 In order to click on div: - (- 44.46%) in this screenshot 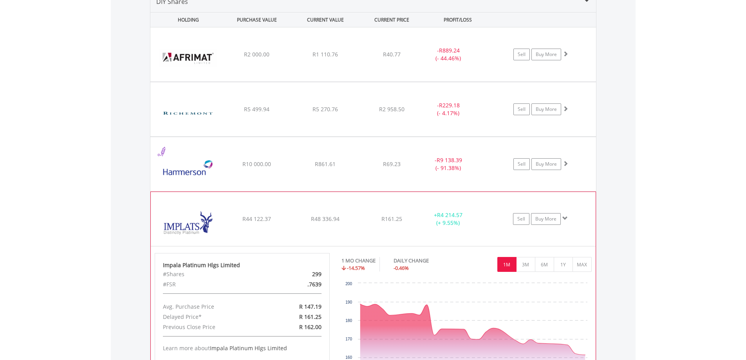, I will do `click(448, 54)`.